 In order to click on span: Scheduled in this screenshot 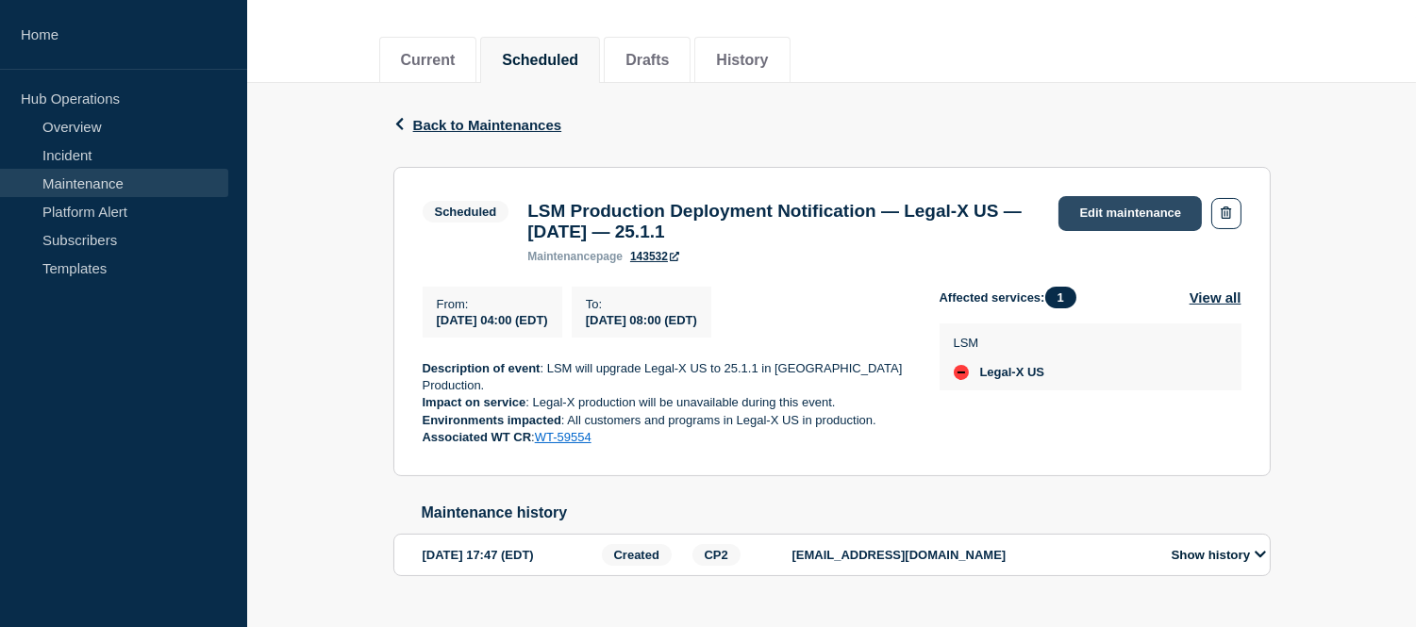, I will do `click(466, 211)`.